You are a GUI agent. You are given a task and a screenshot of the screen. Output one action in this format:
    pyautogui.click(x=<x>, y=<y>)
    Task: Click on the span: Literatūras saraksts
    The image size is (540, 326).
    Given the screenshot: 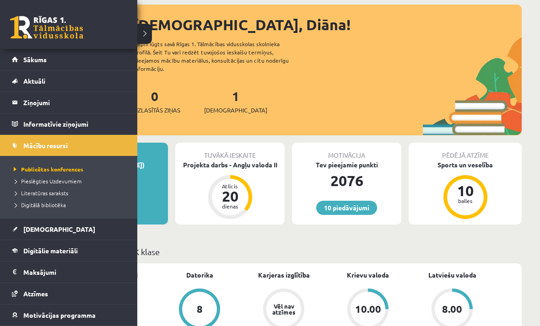 What is the action you would take?
    pyautogui.click(x=40, y=193)
    